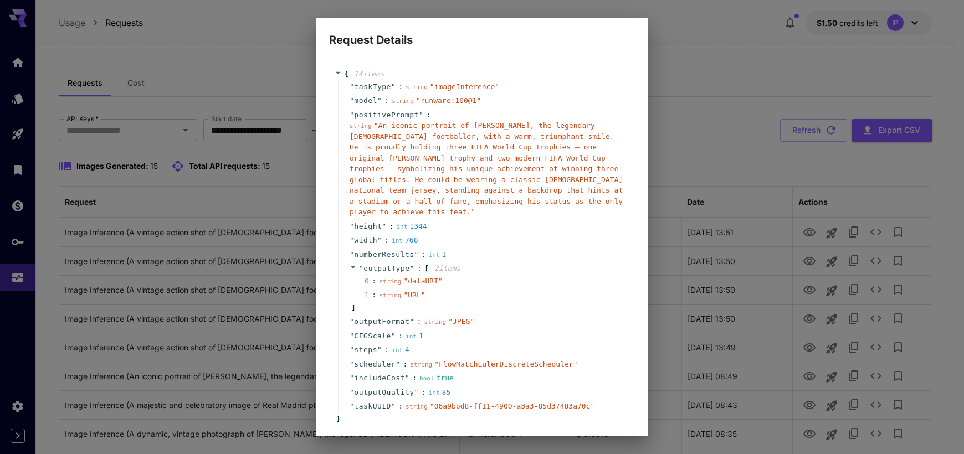 The height and width of the screenshot is (454, 964). I want to click on span: " imageInference ", so click(464, 86).